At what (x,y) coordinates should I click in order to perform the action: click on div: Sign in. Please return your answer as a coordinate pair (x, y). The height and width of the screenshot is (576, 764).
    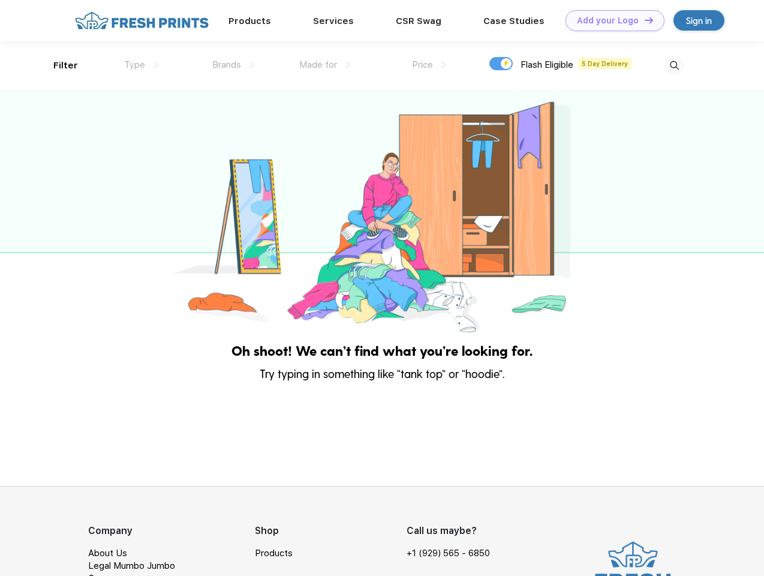
    Looking at the image, I should click on (699, 20).